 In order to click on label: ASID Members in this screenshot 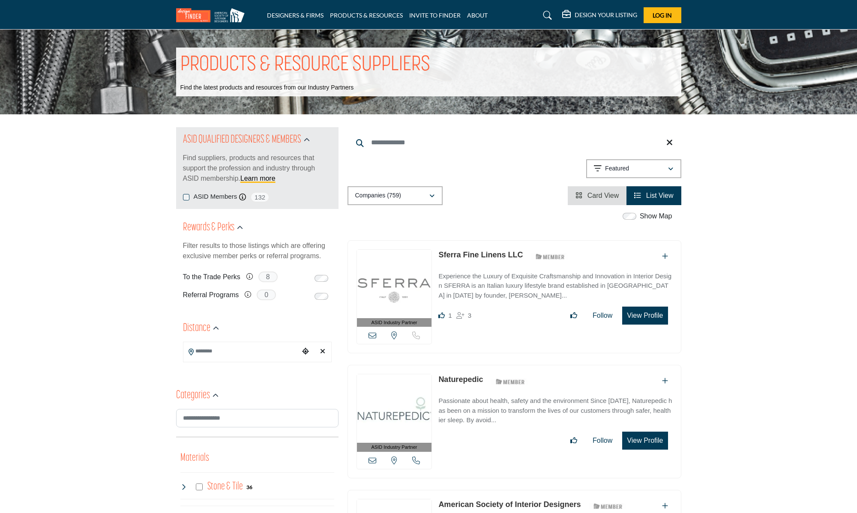, I will do `click(215, 197)`.